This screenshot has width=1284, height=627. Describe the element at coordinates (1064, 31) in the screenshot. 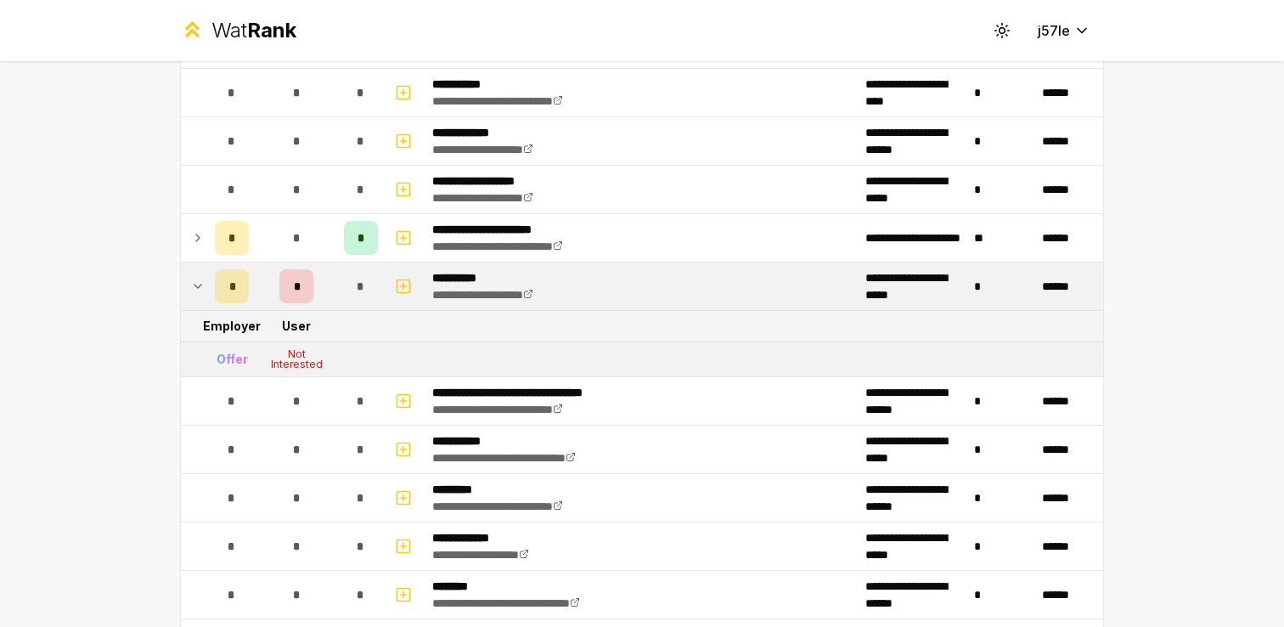

I see `button: j57le` at that location.